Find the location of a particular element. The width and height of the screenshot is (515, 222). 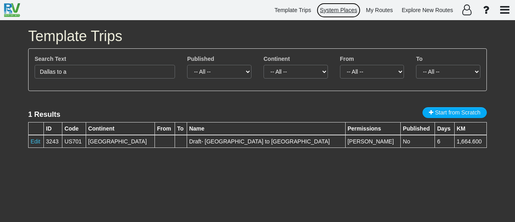

th: Continent is located at coordinates (120, 128).